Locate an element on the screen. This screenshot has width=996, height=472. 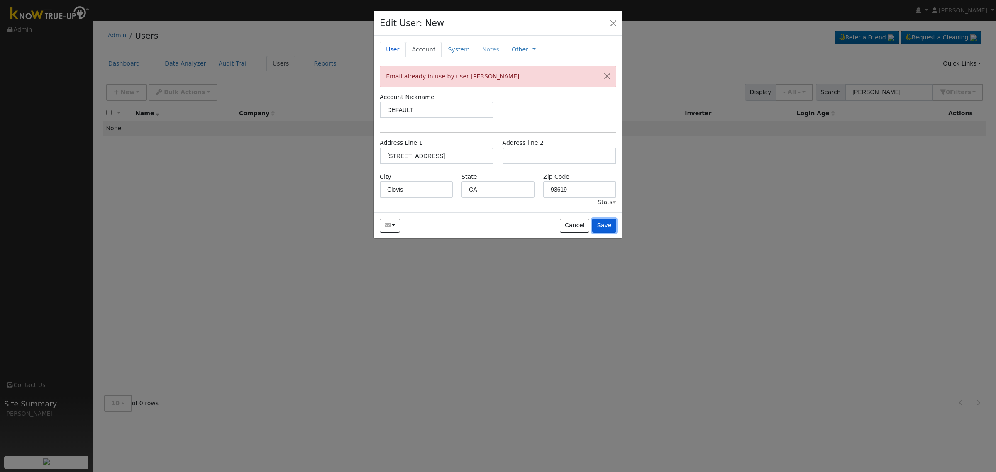
button: shawn.c.stutzman@gmail.com is located at coordinates (390, 226).